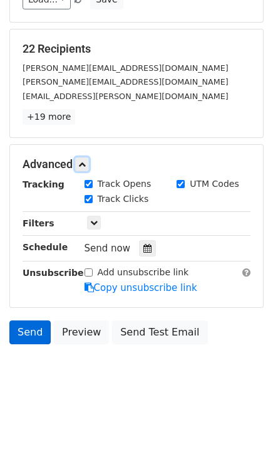  Describe the element at coordinates (125, 184) in the screenshot. I see `label: Track Opens` at that location.